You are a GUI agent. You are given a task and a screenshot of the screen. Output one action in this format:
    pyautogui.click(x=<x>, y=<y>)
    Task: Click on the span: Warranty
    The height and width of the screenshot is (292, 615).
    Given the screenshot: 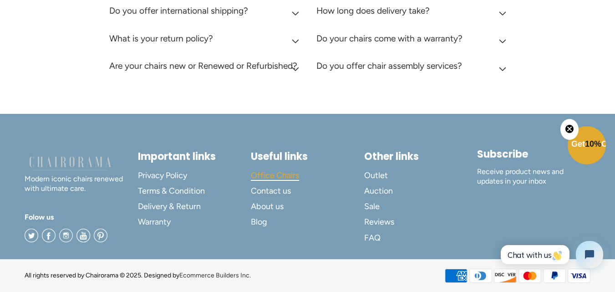 What is the action you would take?
    pyautogui.click(x=154, y=222)
    